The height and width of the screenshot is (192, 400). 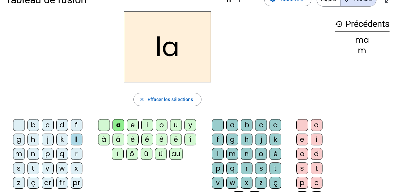 I want to click on div: fr, so click(x=62, y=182).